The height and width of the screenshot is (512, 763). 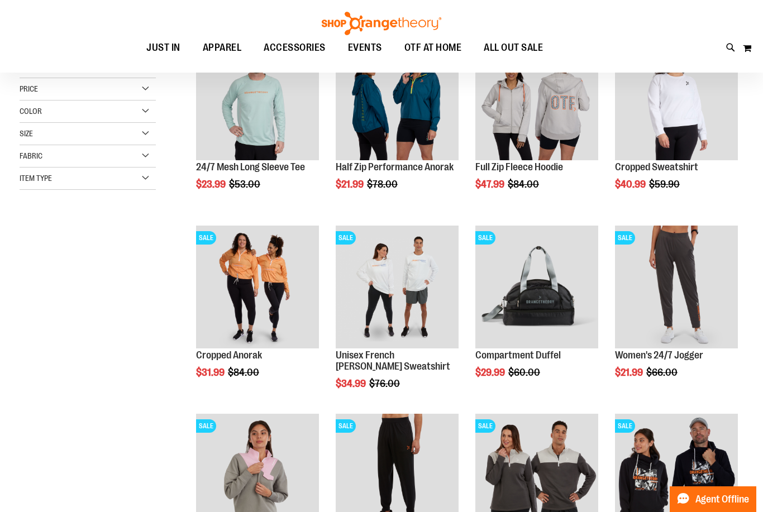 What do you see at coordinates (31, 156) in the screenshot?
I see `span: Fabric` at bounding box center [31, 156].